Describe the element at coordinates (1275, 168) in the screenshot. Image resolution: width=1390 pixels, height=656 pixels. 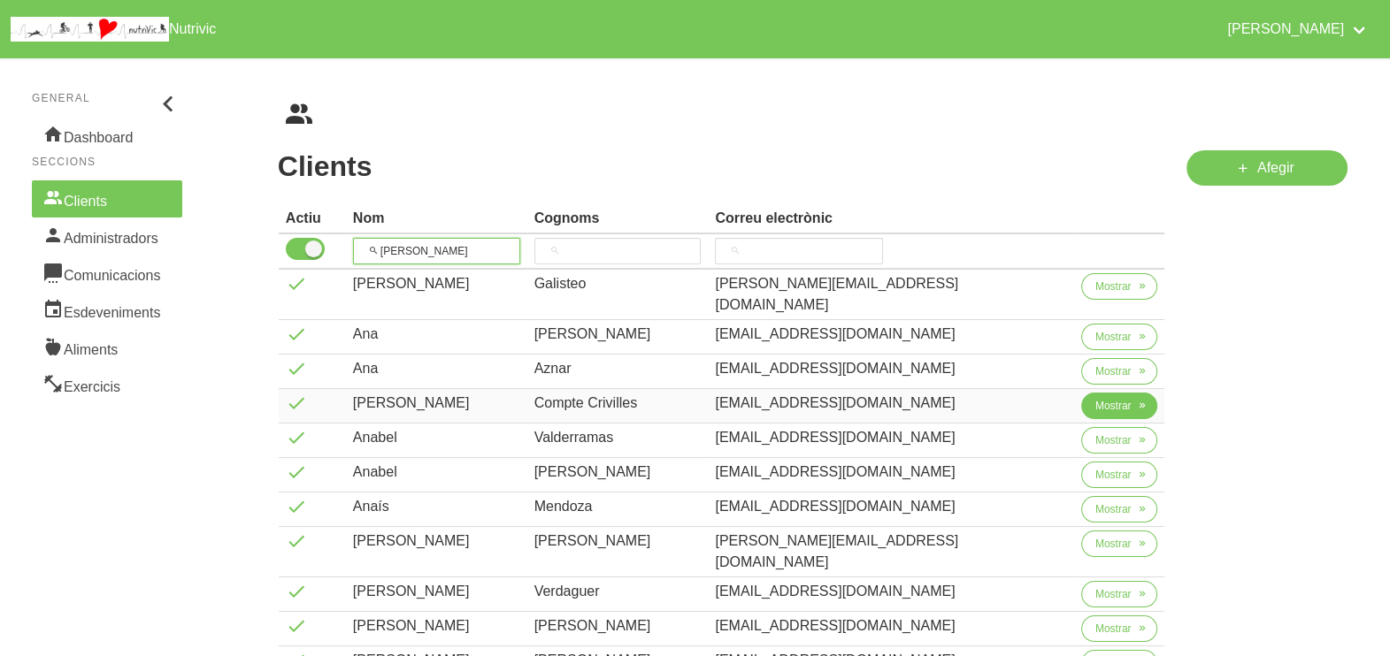
I see `span: Afegir` at that location.